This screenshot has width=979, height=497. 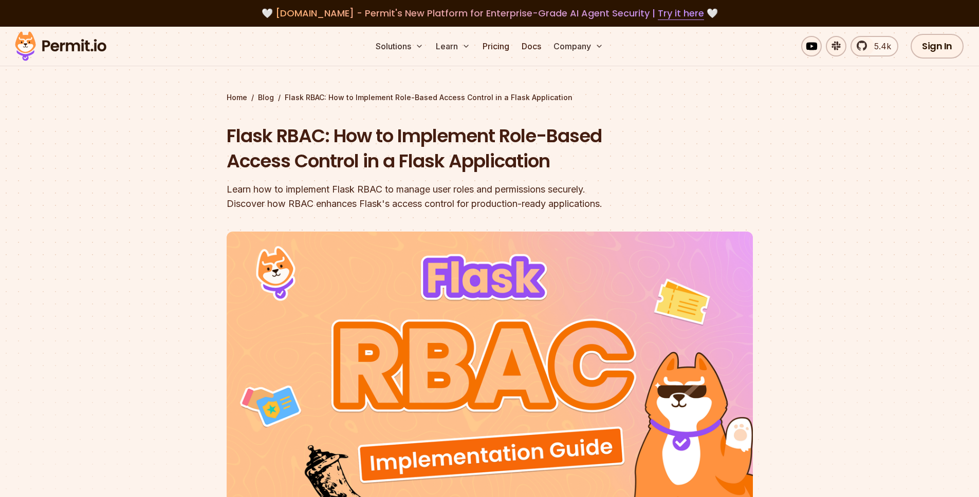 I want to click on div: Learn how to implement Flask RBAC to manage user roles and permissions securely. Discover how RBA..., so click(x=424, y=197).